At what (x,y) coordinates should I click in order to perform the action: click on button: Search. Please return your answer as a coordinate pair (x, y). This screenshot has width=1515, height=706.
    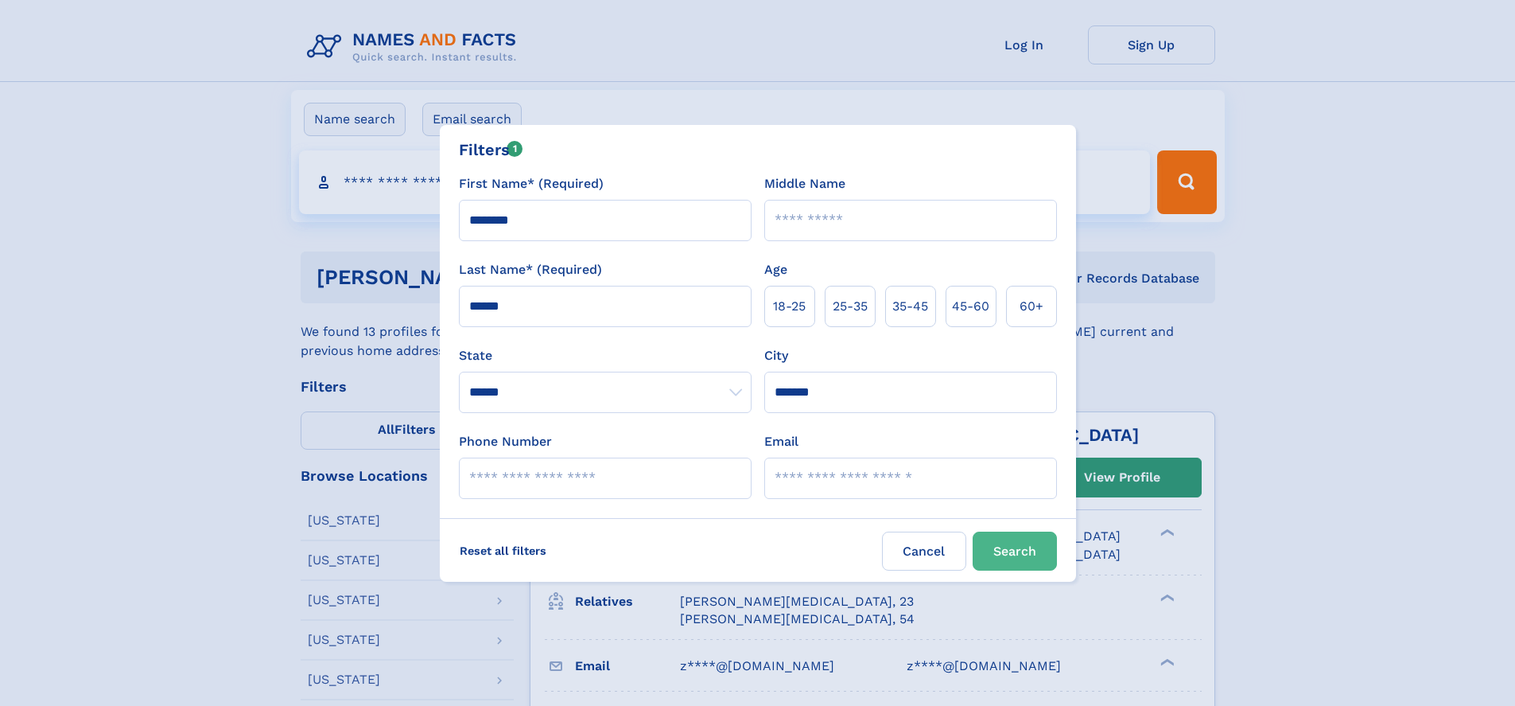
    Looking at the image, I should click on (1015, 551).